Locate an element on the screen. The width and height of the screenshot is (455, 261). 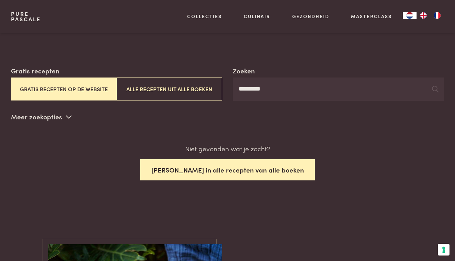
label: Zoeken is located at coordinates (244, 71).